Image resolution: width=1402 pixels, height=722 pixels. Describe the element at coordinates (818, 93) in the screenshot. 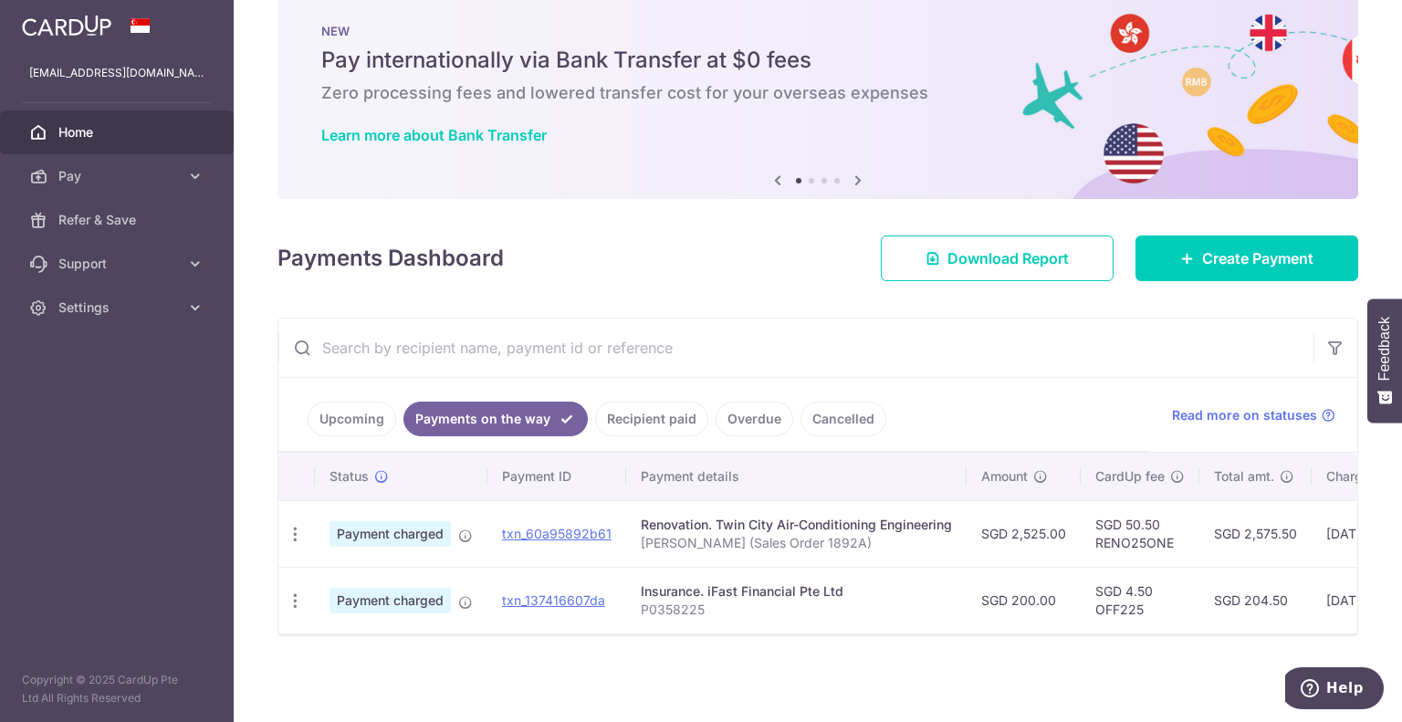

I see `h6: Zero processing fees and lowered transfer cost for your overseas expenses` at that location.